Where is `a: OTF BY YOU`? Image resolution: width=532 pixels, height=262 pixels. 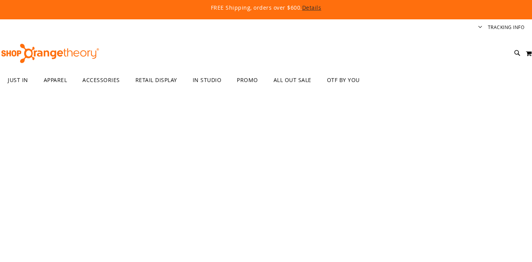
a: OTF BY YOU is located at coordinates (343, 80).